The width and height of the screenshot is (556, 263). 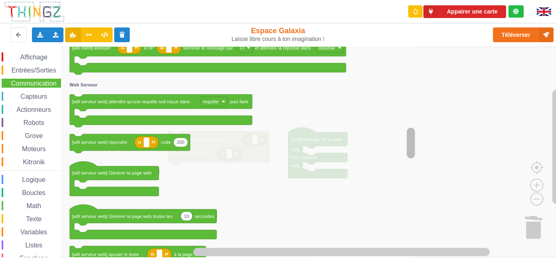 What do you see at coordinates (208, 48) in the screenshot?
I see `text: terminer le message par` at bounding box center [208, 48].